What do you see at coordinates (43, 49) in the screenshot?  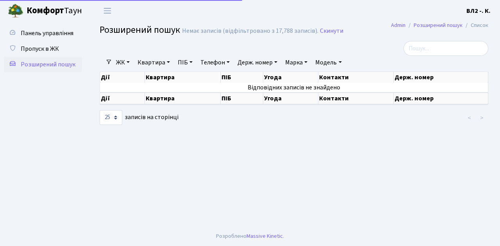 I see `a: Пропуск в ЖК` at bounding box center [43, 49].